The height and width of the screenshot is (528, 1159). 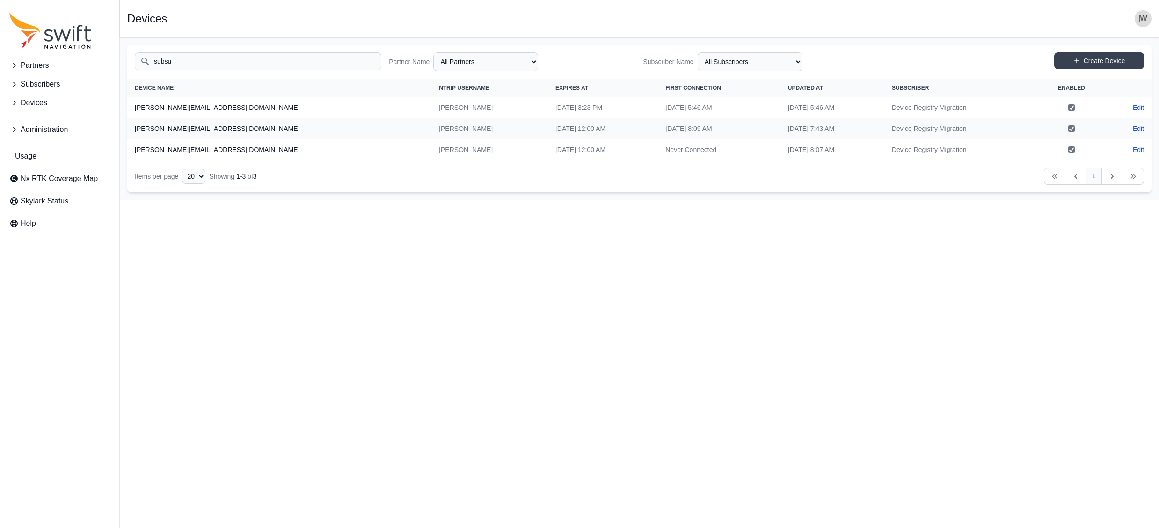 I want to click on select: Display Limit, so click(x=194, y=176).